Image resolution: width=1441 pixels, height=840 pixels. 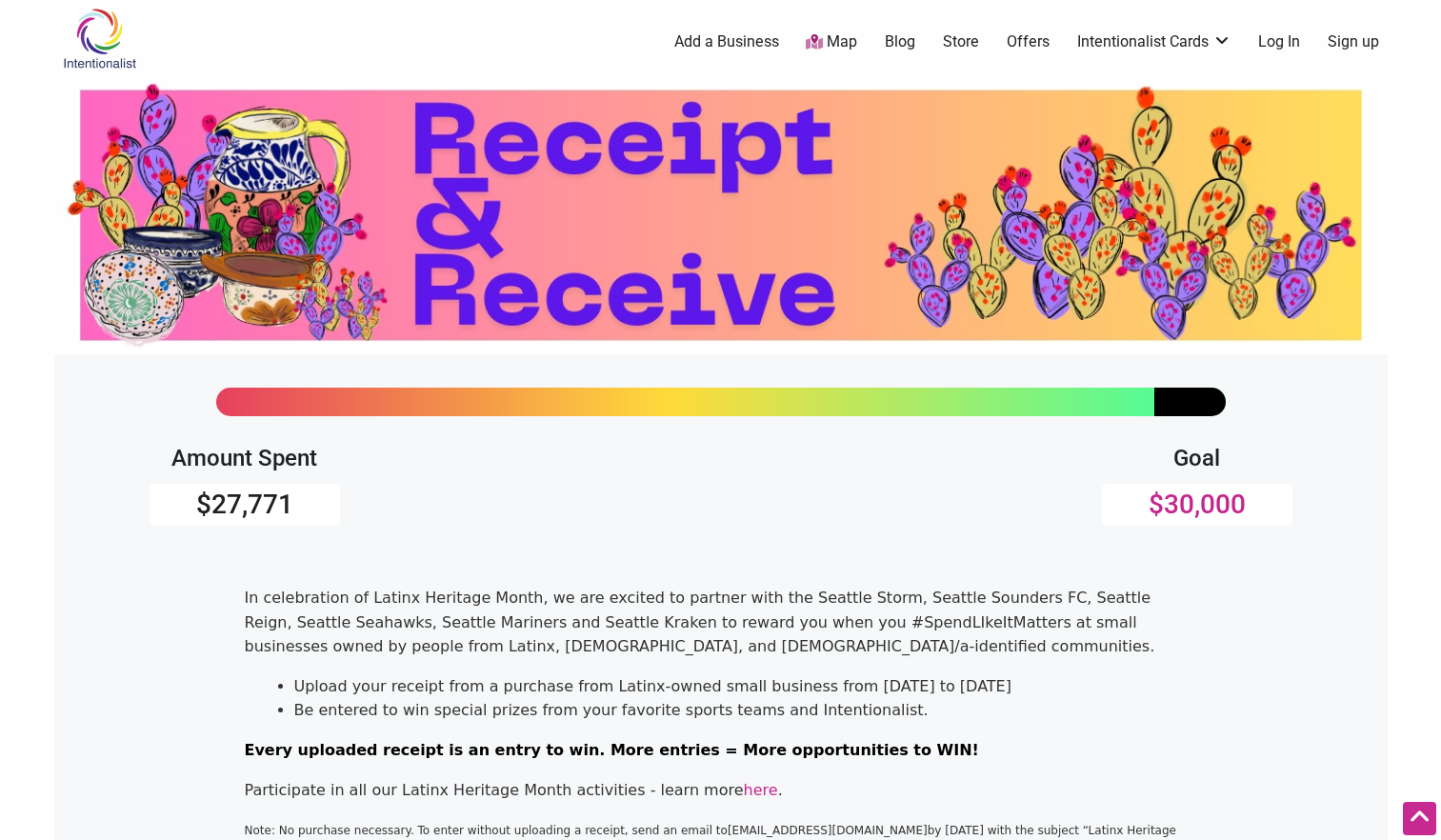 I want to click on a: Intentionalist Cards, so click(x=1155, y=41).